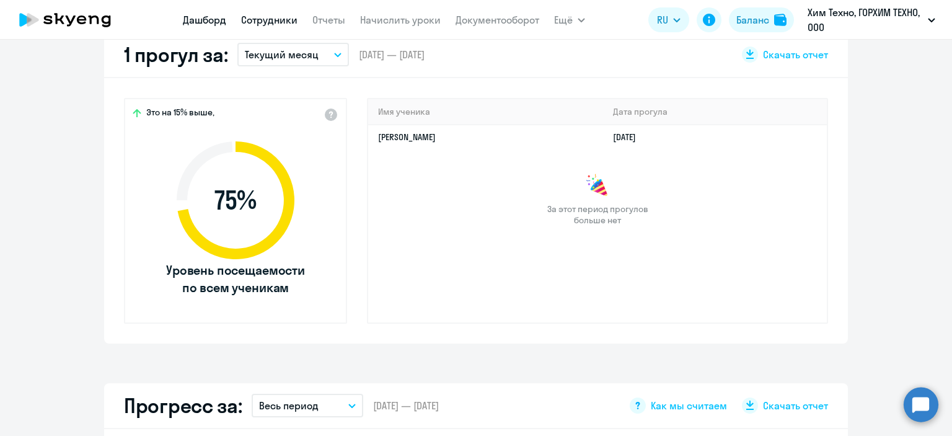 This screenshot has width=952, height=436. What do you see at coordinates (175, 55) in the screenshot?
I see `h2: 1 прогул за:` at bounding box center [175, 55].